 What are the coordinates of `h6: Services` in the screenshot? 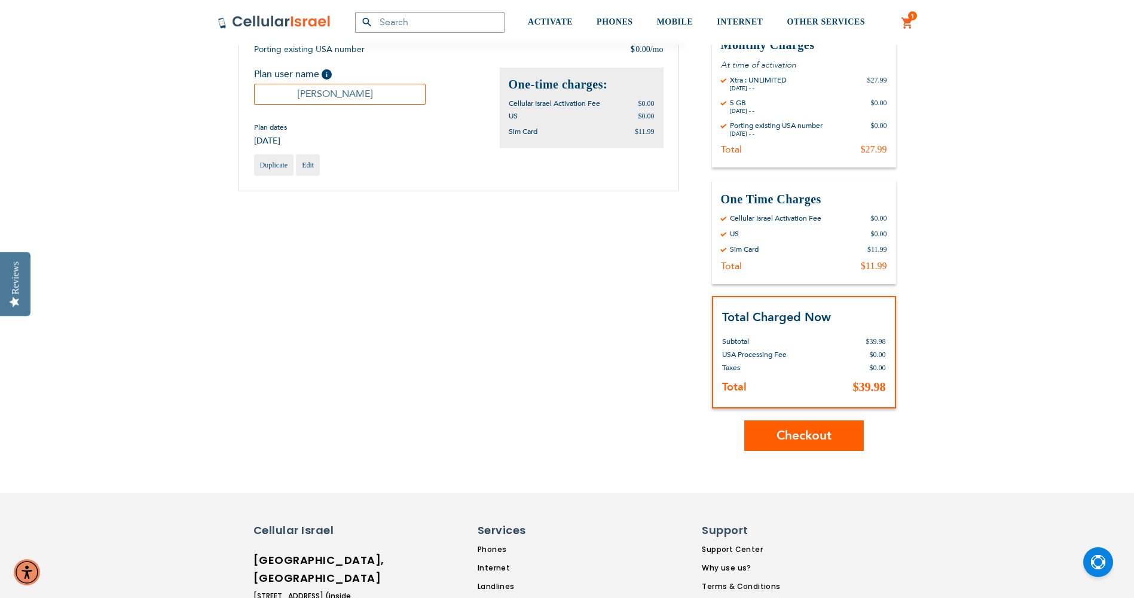 It's located at (528, 530).